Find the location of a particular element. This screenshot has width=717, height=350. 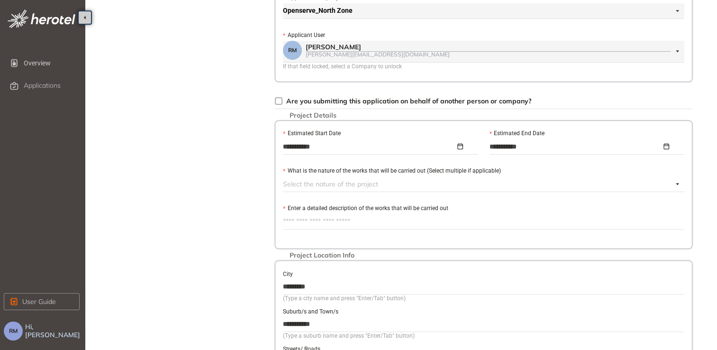

label: Estimated Start Date is located at coordinates (311, 133).